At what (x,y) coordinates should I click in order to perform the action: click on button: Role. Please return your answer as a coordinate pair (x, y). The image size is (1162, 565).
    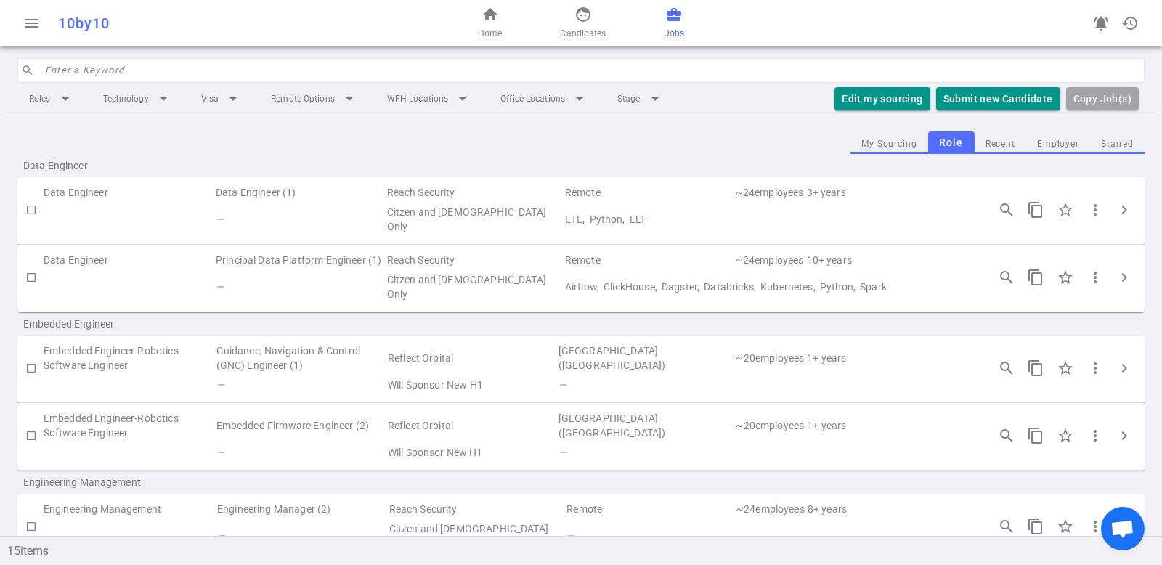
    Looking at the image, I should click on (952, 142).